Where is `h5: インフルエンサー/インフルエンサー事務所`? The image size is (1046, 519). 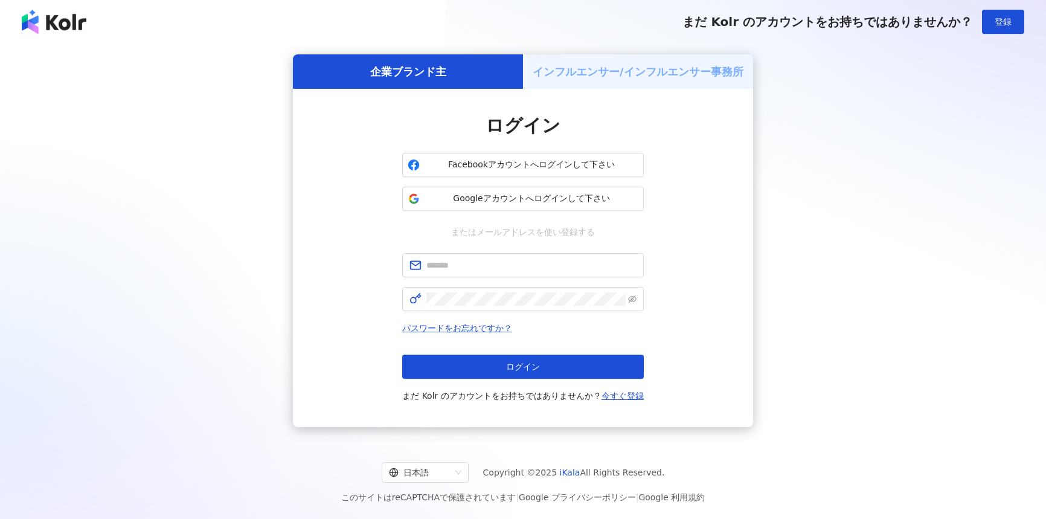 h5: インフルエンサー/インフルエンサー事務所 is located at coordinates (638, 71).